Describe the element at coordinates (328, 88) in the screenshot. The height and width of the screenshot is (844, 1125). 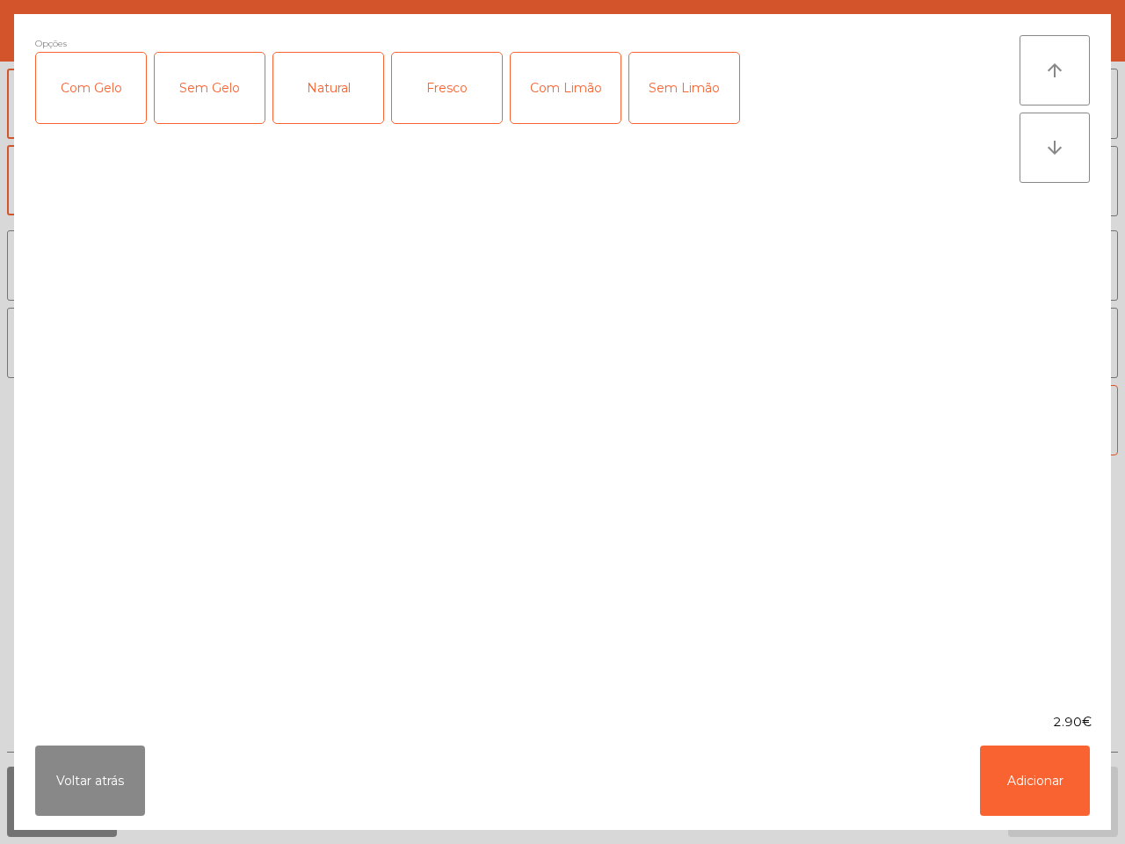
I see `div: Natural` at that location.